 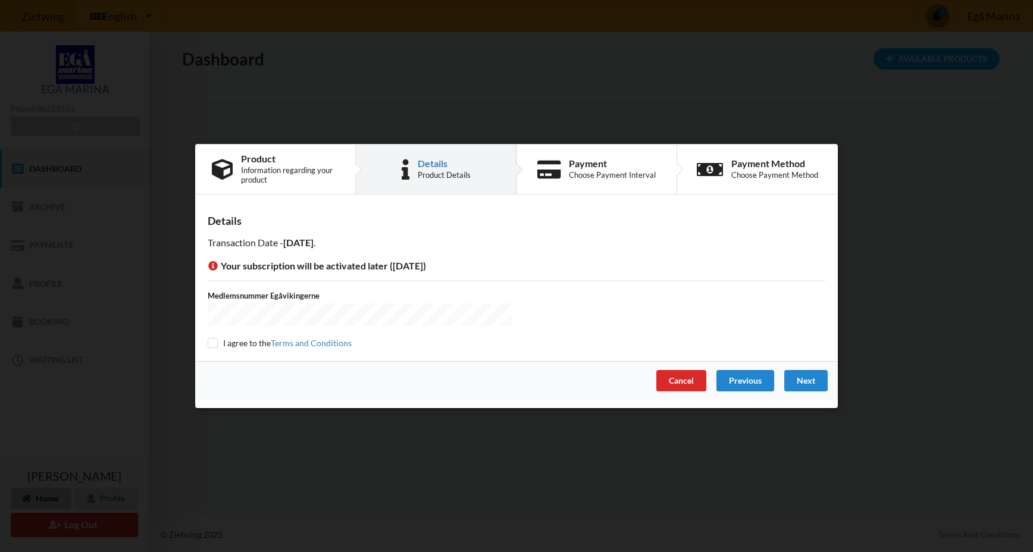 I want to click on div: Choose Payment Interval, so click(x=612, y=175).